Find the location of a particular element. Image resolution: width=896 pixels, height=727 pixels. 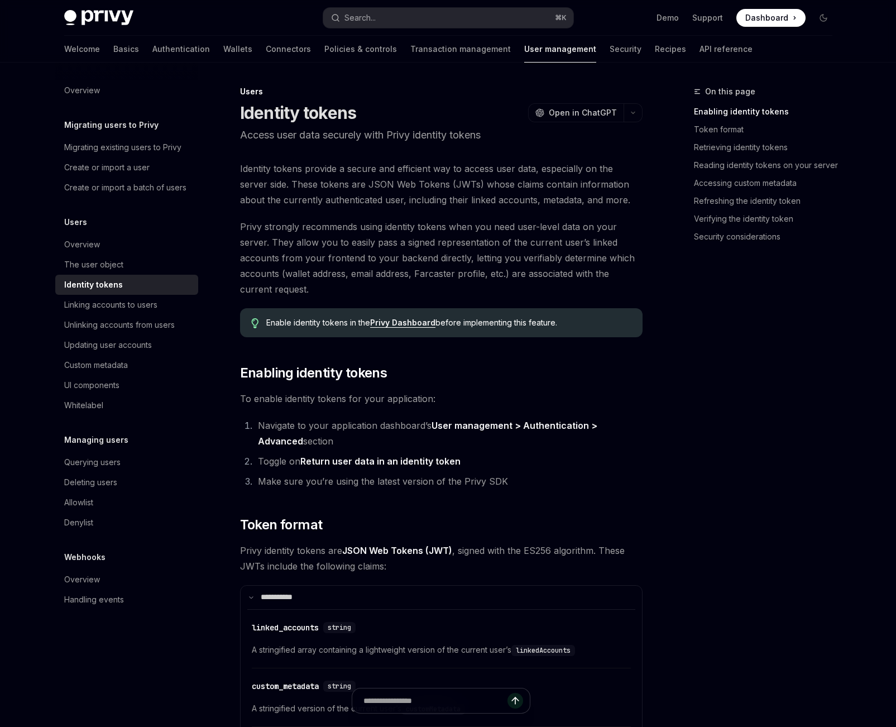

strong: Return user data in an identity token is located at coordinates (380, 461).